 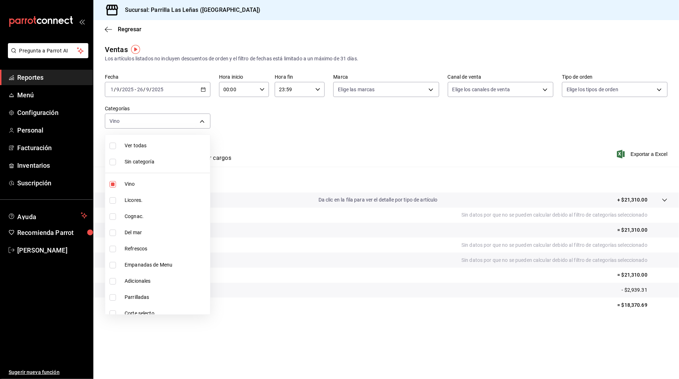 What do you see at coordinates (166, 216) in the screenshot?
I see `span: Cognac.` at bounding box center [166, 216].